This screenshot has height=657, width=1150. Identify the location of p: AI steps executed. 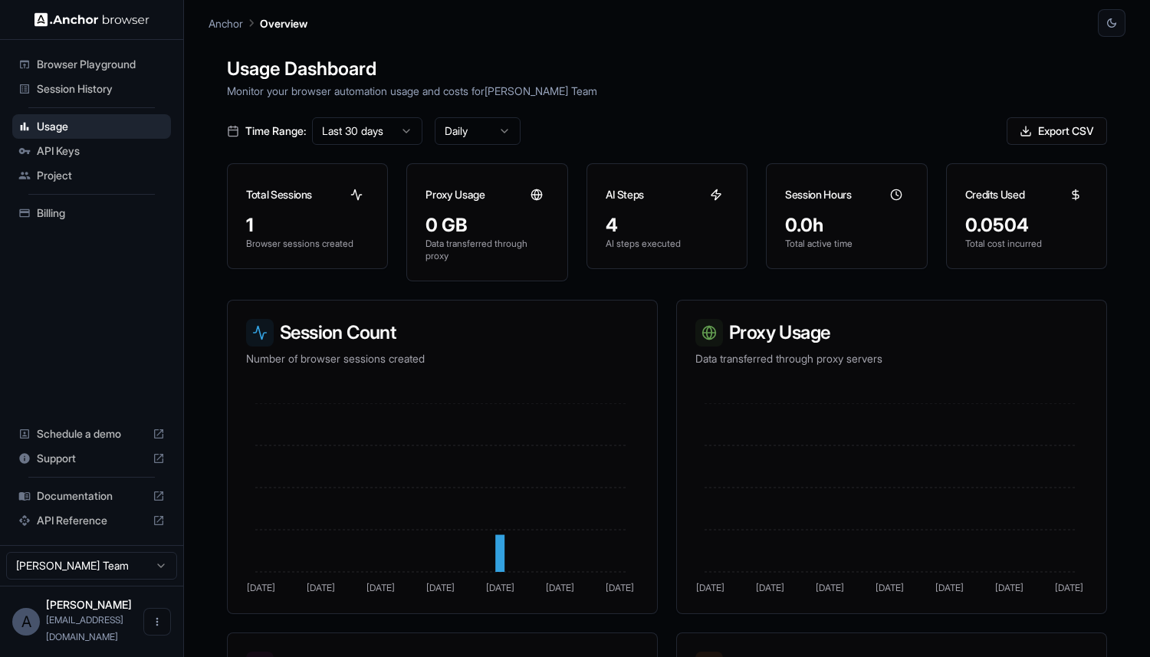
(667, 244).